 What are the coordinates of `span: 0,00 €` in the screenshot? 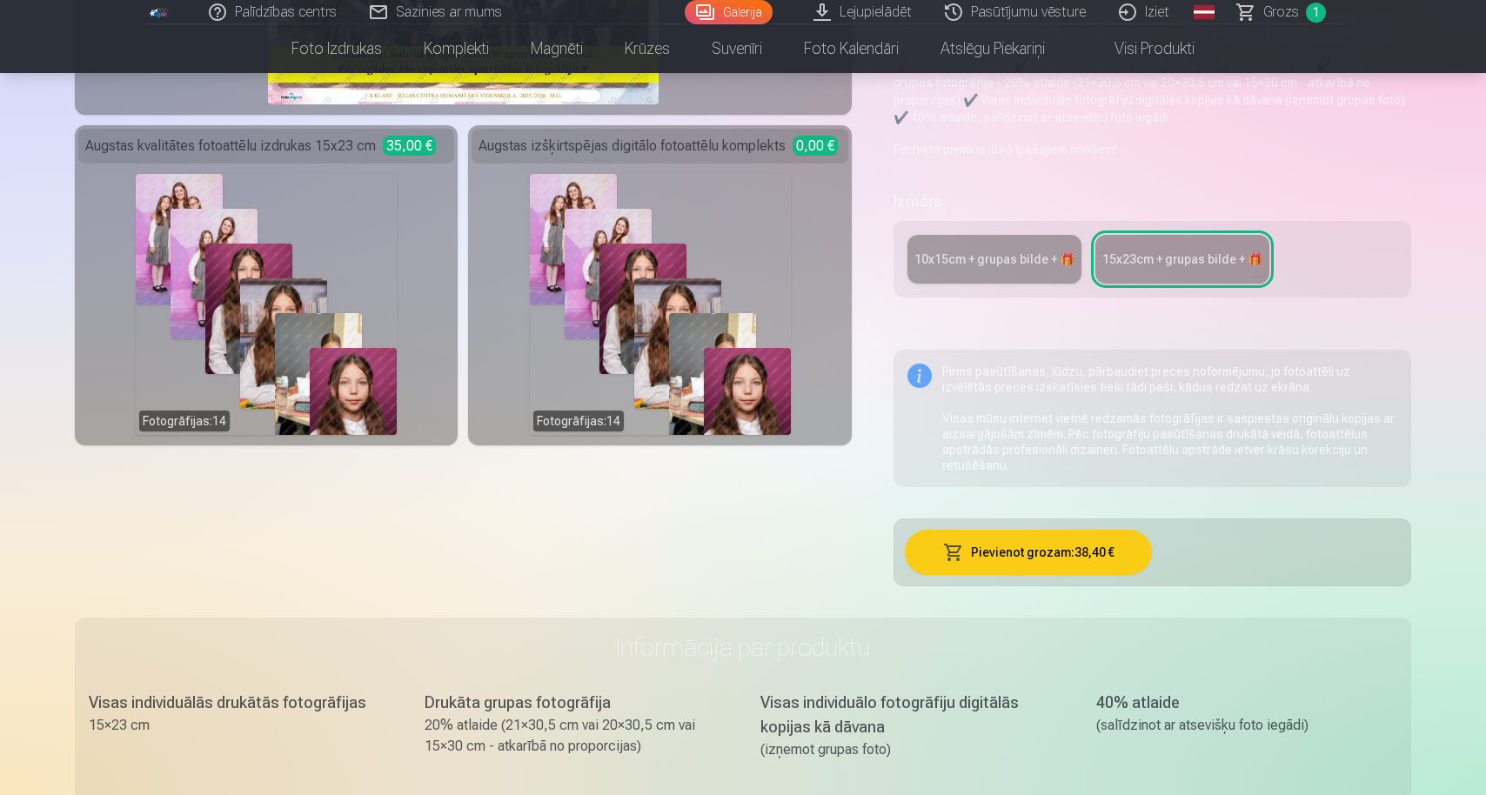 It's located at (815, 145).